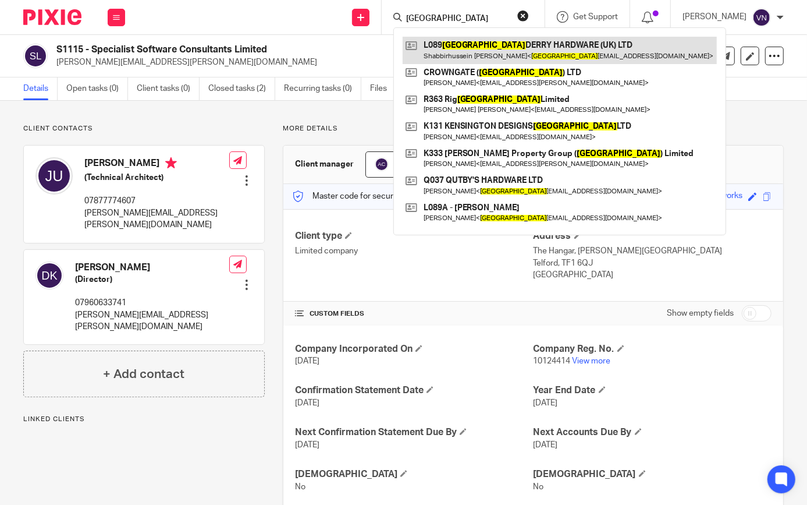  Describe the element at coordinates (700, 313) in the screenshot. I see `label: Show empty fields` at that location.